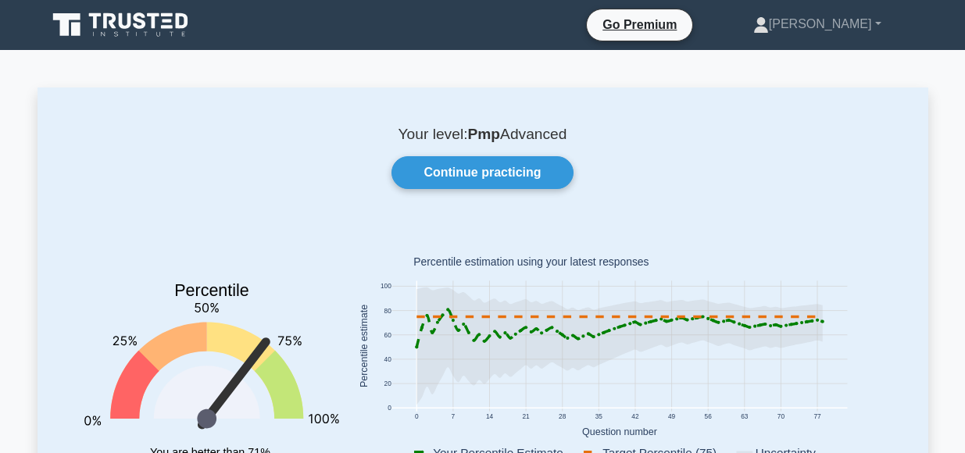  What do you see at coordinates (526, 416) in the screenshot?
I see `text: 21` at bounding box center [526, 416].